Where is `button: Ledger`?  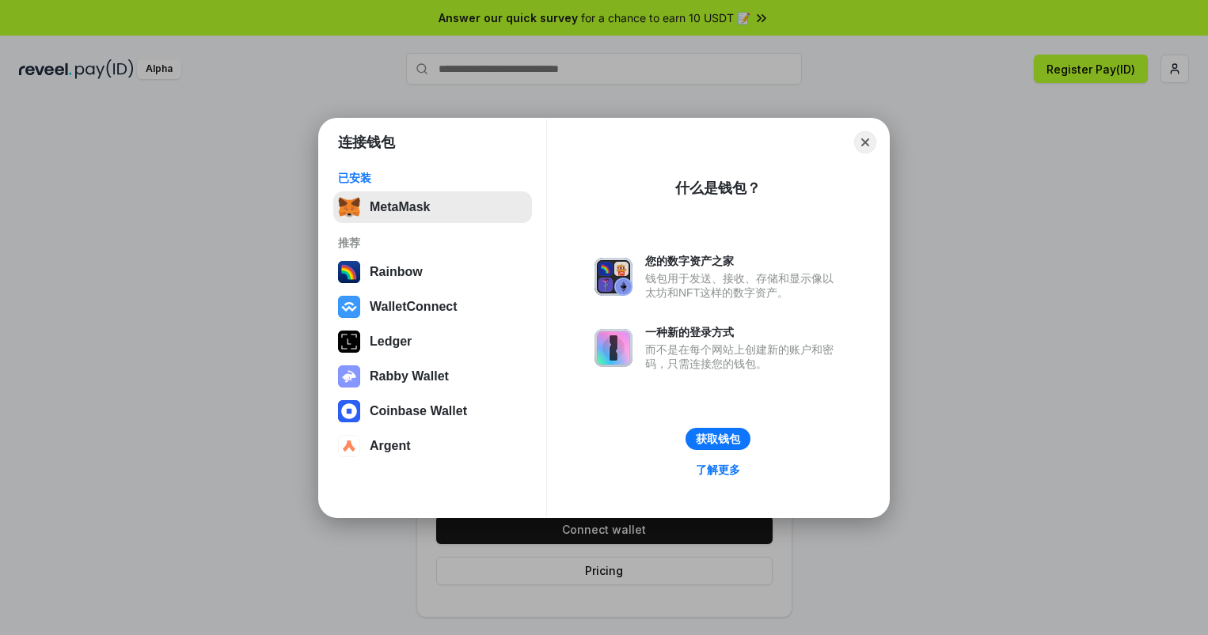 button: Ledger is located at coordinates (432, 342).